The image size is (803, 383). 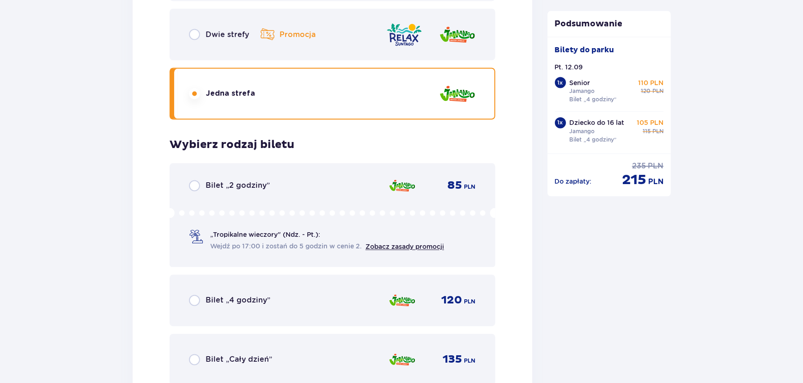 What do you see at coordinates (239, 360) in the screenshot?
I see `p: Bilet „Cały dzień”` at bounding box center [239, 360].